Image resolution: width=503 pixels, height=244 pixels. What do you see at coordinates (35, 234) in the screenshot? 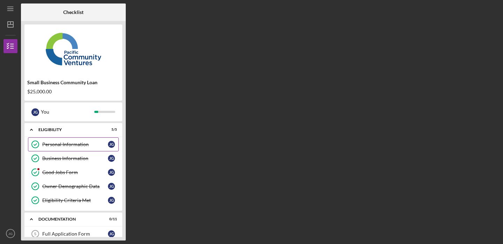
I see `tspan: 5` at bounding box center [35, 234].